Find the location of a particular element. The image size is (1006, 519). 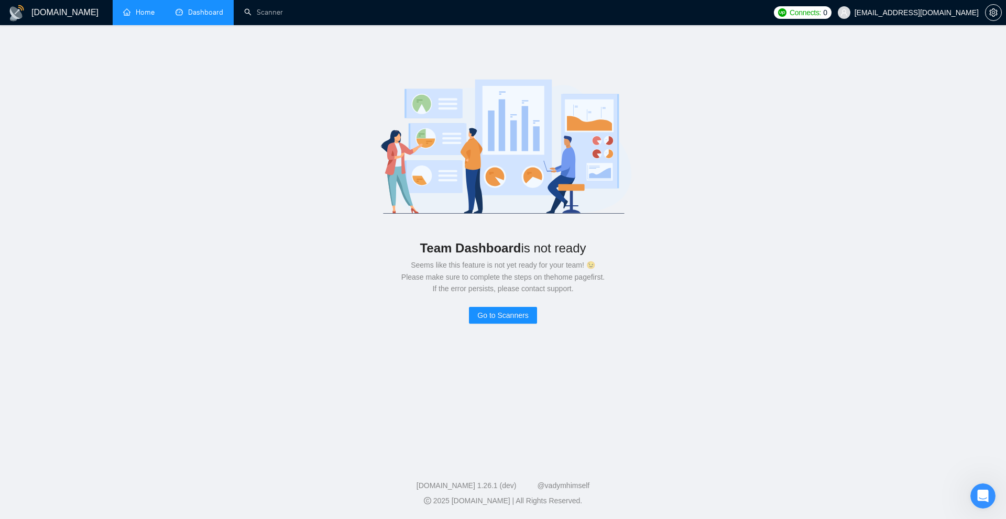

a: @vadymhimself is located at coordinates (563, 486).